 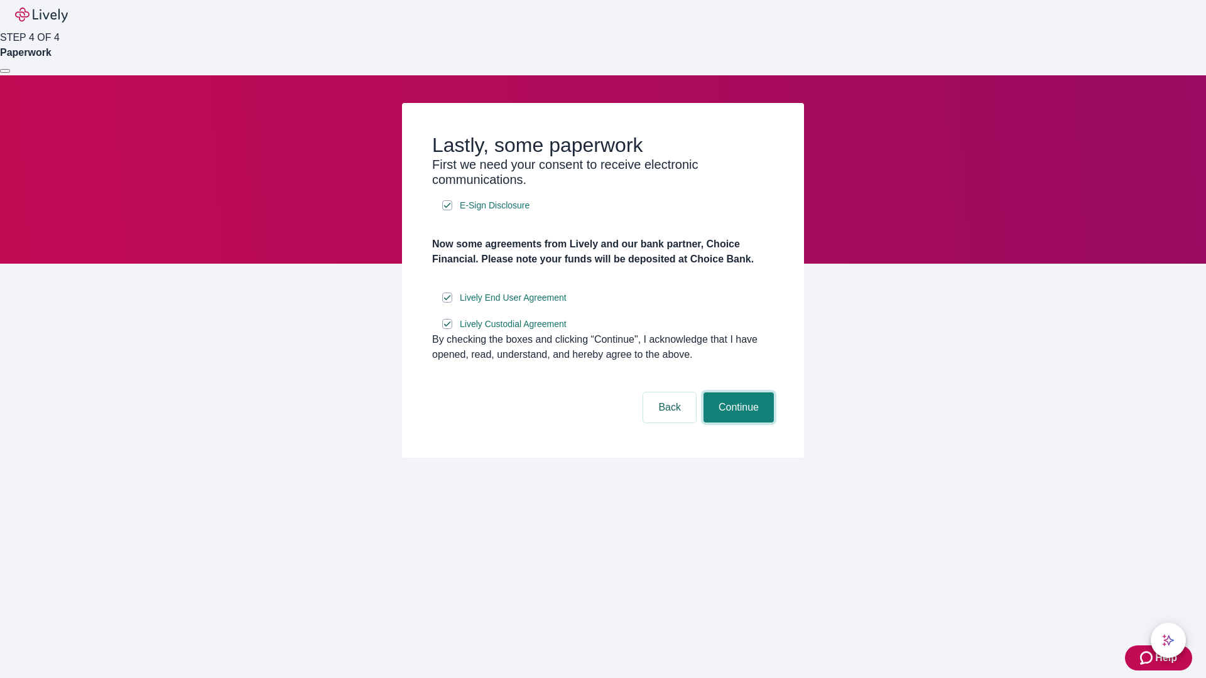 What do you see at coordinates (1148, 658) in the screenshot?
I see `svg: Zendesk support icon` at bounding box center [1148, 658].